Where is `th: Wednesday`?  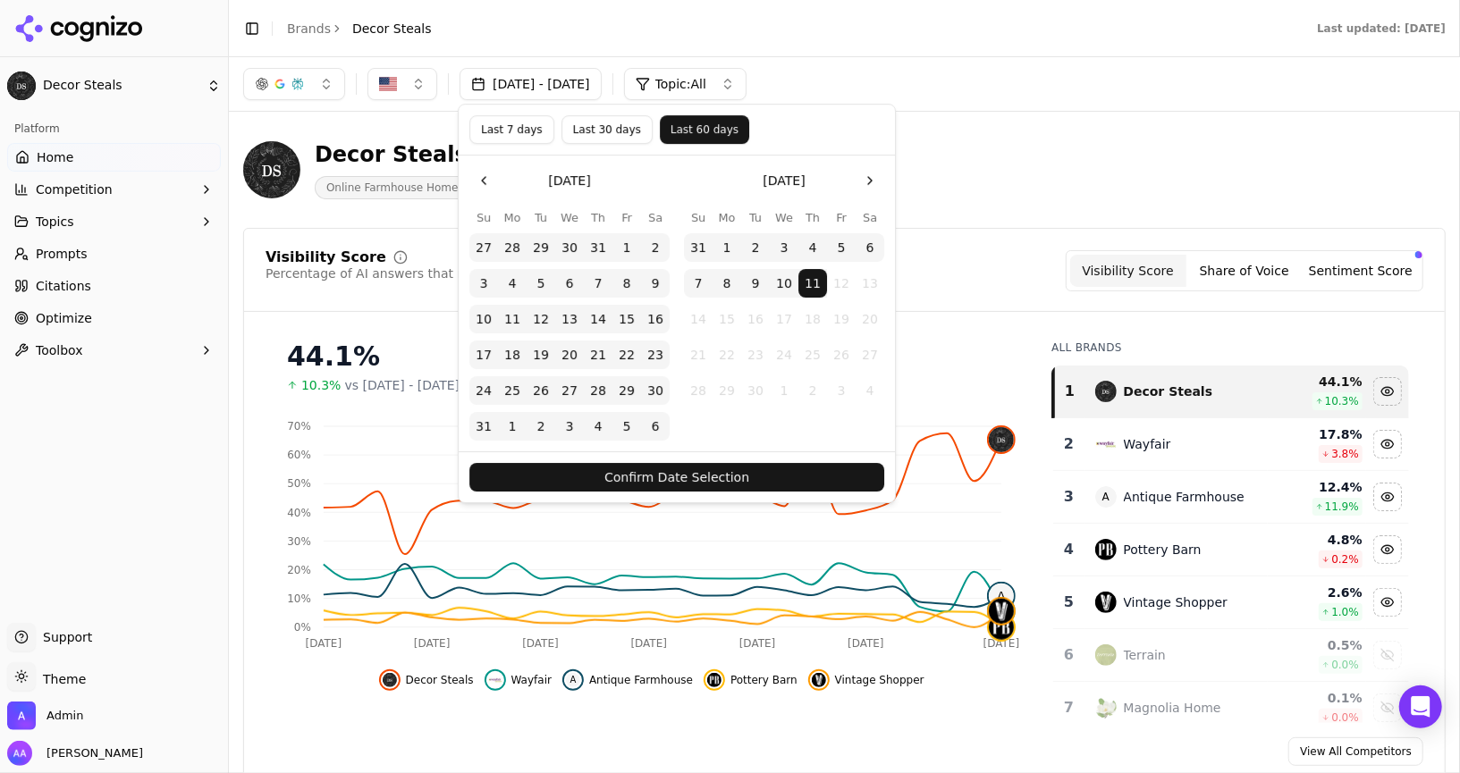 th: Wednesday is located at coordinates (784, 217).